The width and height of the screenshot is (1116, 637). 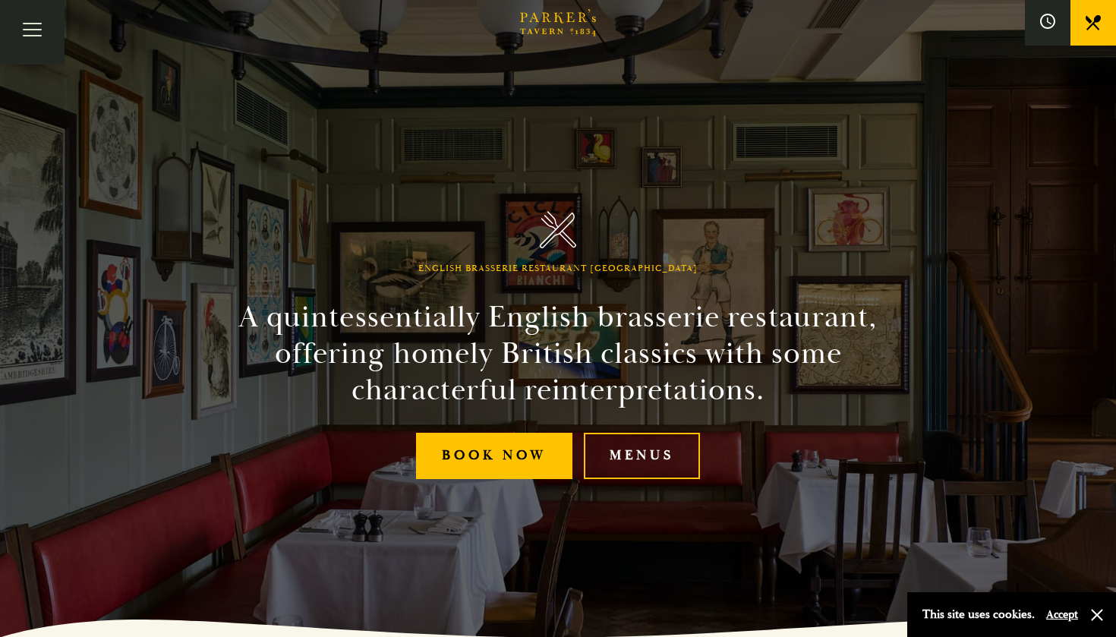 What do you see at coordinates (494, 456) in the screenshot?
I see `a: Book Now` at bounding box center [494, 456].